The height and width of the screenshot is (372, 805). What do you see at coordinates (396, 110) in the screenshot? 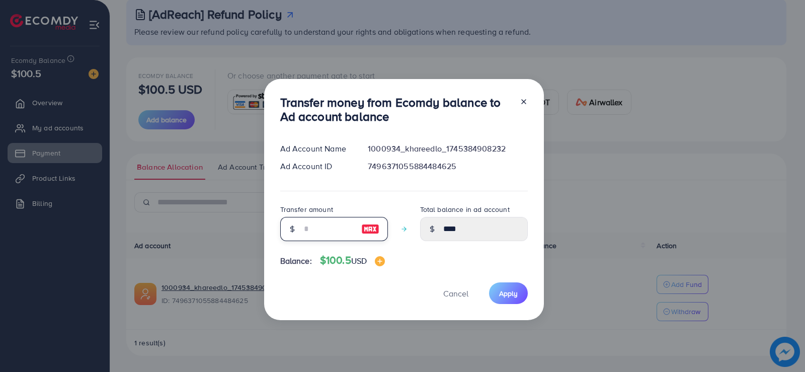
I see `h3: Transfer money from Ecomdy balance to Ad account balance` at bounding box center [396, 110].